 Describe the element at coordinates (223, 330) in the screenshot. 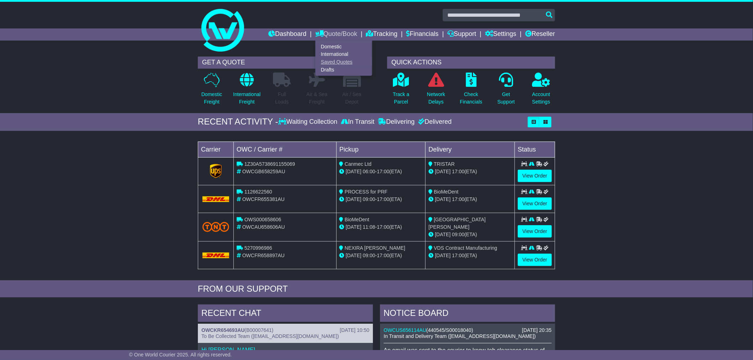

I see `a: OWCKR654693AU` at that location.